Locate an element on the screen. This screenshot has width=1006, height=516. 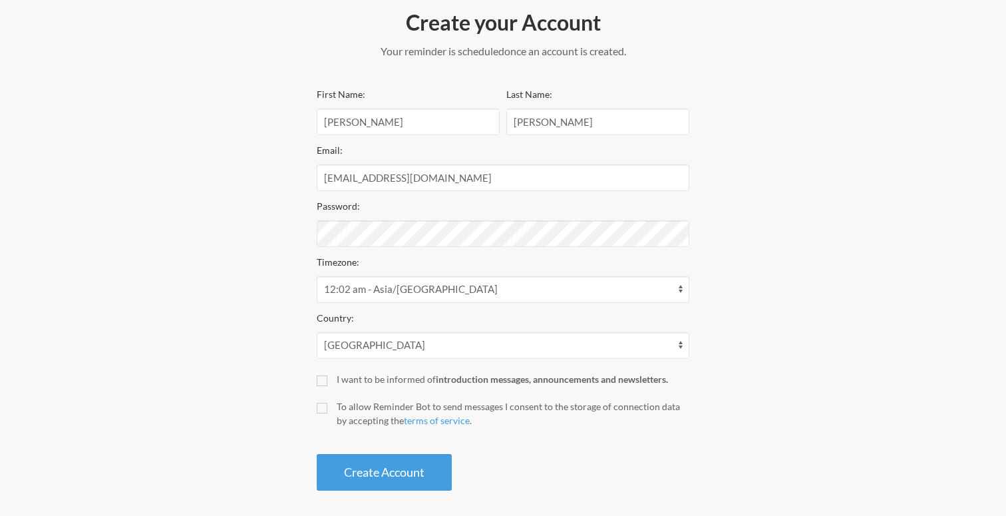
label: First Name: is located at coordinates (341, 94).